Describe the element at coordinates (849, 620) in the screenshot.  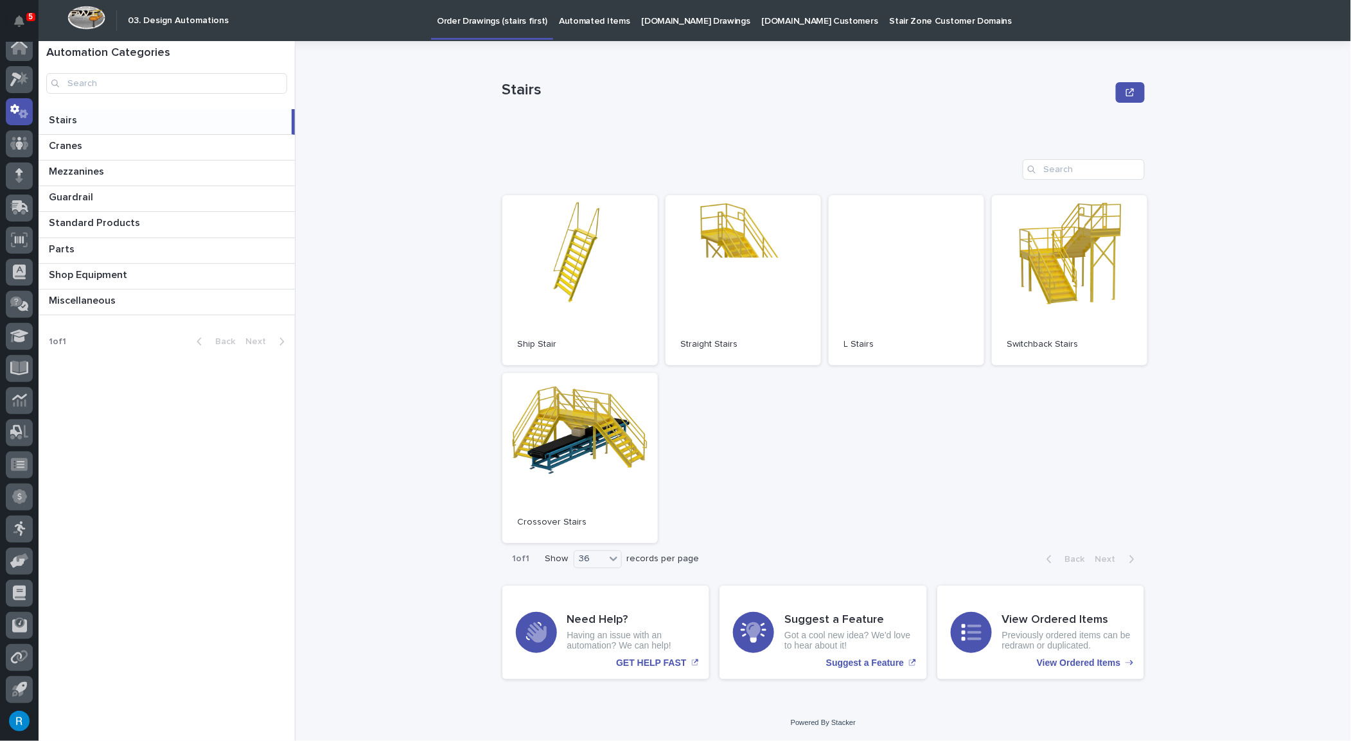
I see `h3: Suggest a Feature` at that location.